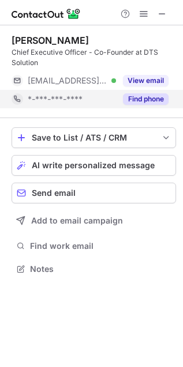 The image size is (183, 367). What do you see at coordinates (46, 14) in the screenshot?
I see `img: ContactOut v5.3.10` at bounding box center [46, 14].